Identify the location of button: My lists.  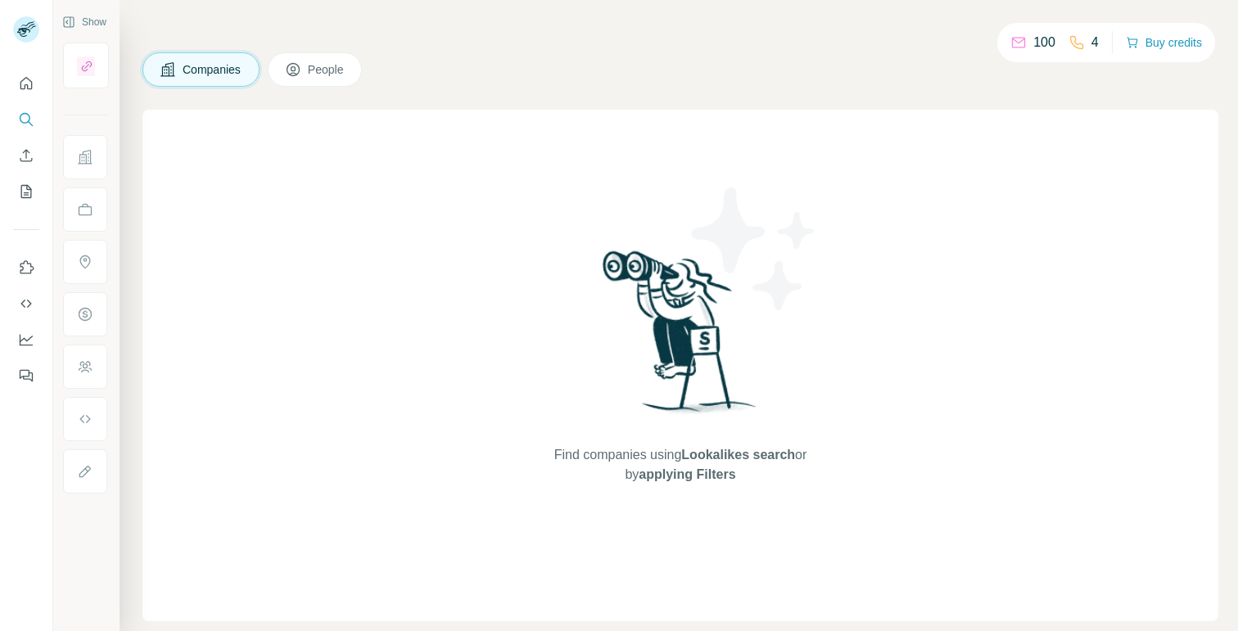
(26, 192).